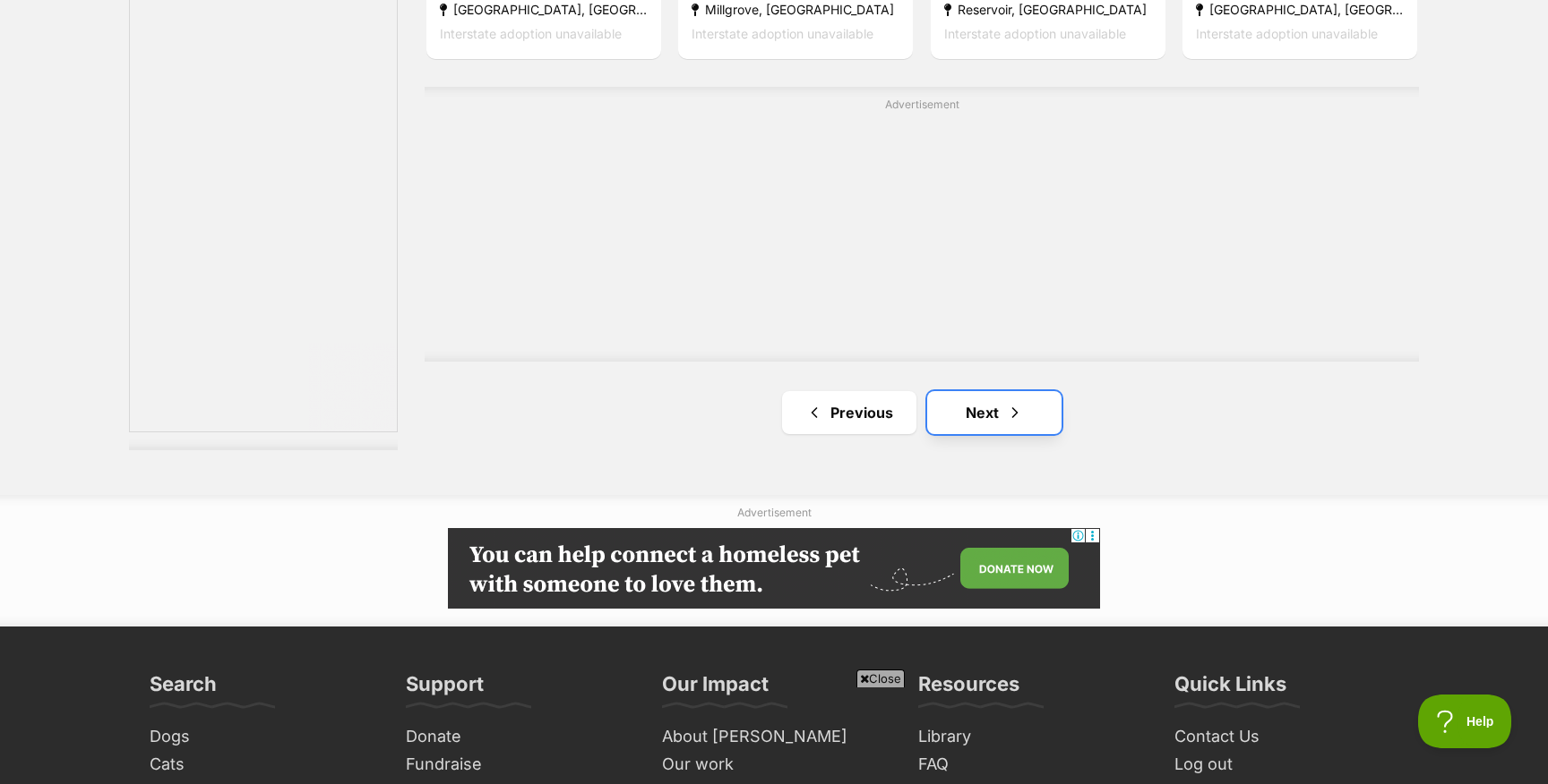  I want to click on h3: Support, so click(445, 689).